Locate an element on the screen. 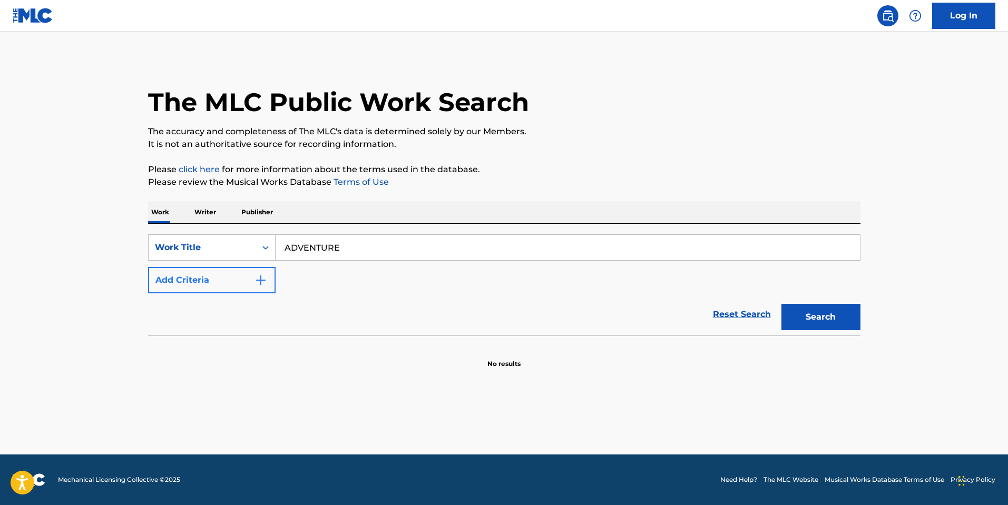  p: Publisher is located at coordinates (257, 212).